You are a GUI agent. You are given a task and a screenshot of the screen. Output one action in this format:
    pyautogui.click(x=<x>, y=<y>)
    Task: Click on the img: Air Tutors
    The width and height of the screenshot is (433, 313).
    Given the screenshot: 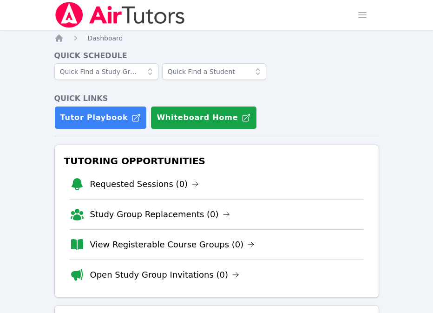 What is the action you would take?
    pyautogui.click(x=120, y=15)
    